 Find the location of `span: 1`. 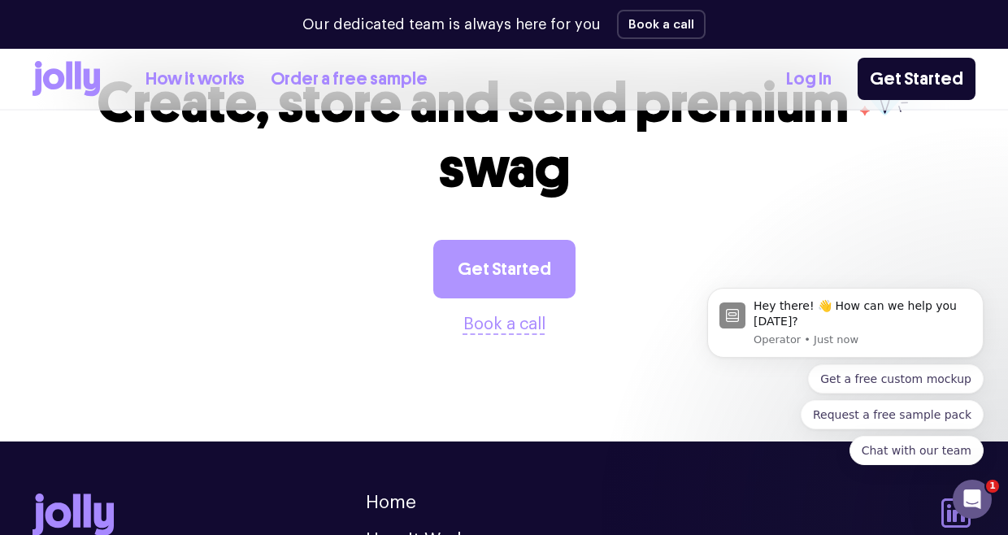

span: 1 is located at coordinates (993, 486).